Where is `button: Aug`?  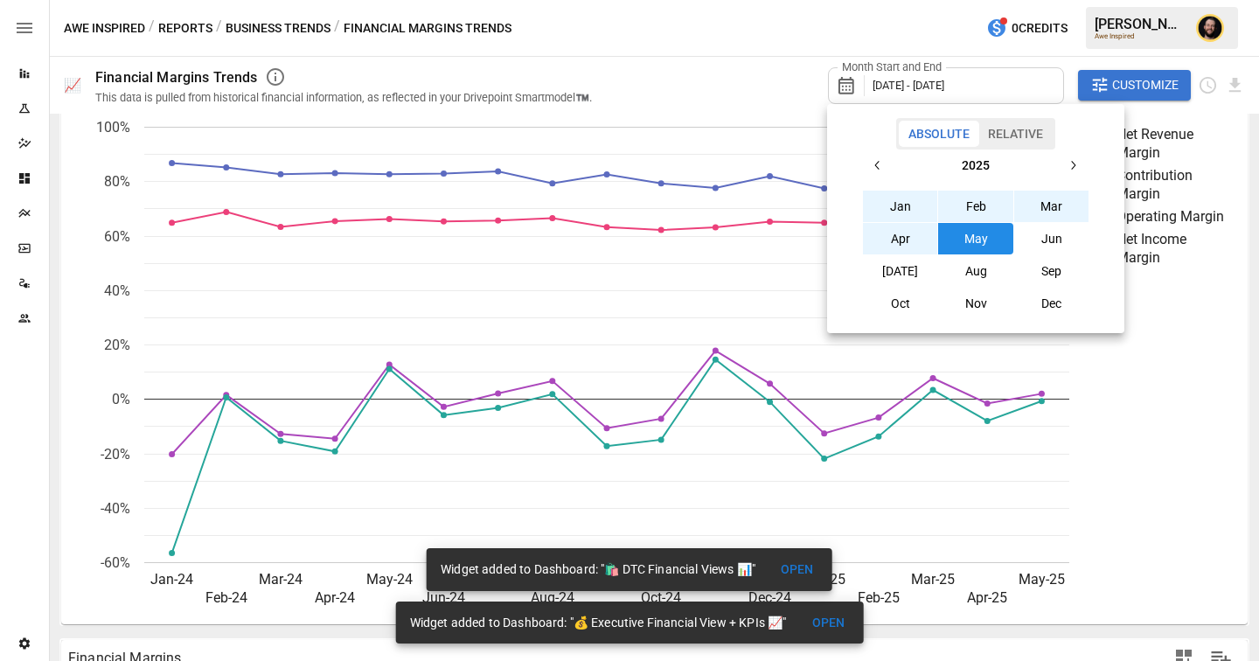 button: Aug is located at coordinates (976, 271).